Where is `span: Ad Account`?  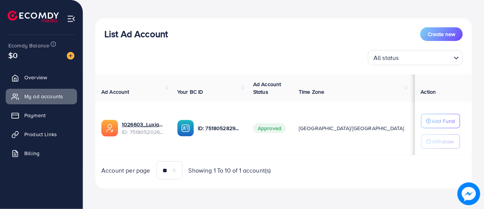 span: Ad Account is located at coordinates (115, 92).